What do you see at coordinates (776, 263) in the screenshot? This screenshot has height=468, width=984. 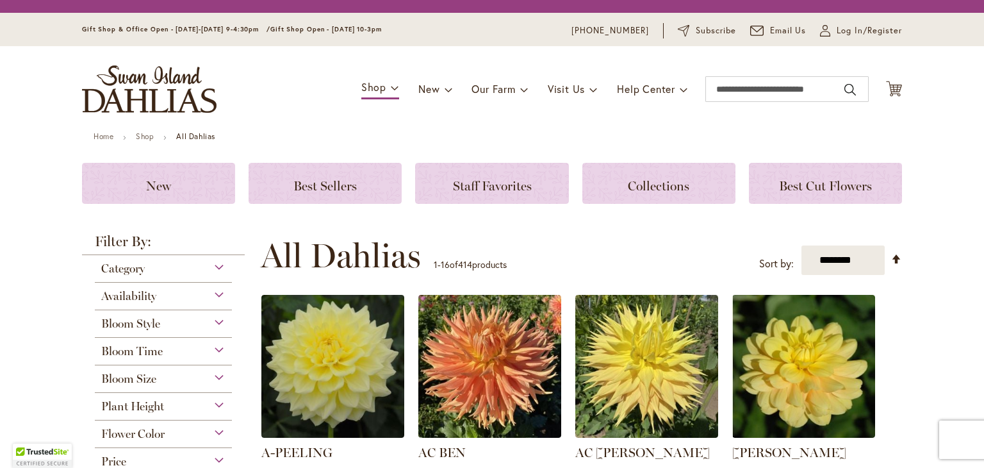 I see `label: Sort by:` at bounding box center [776, 263].